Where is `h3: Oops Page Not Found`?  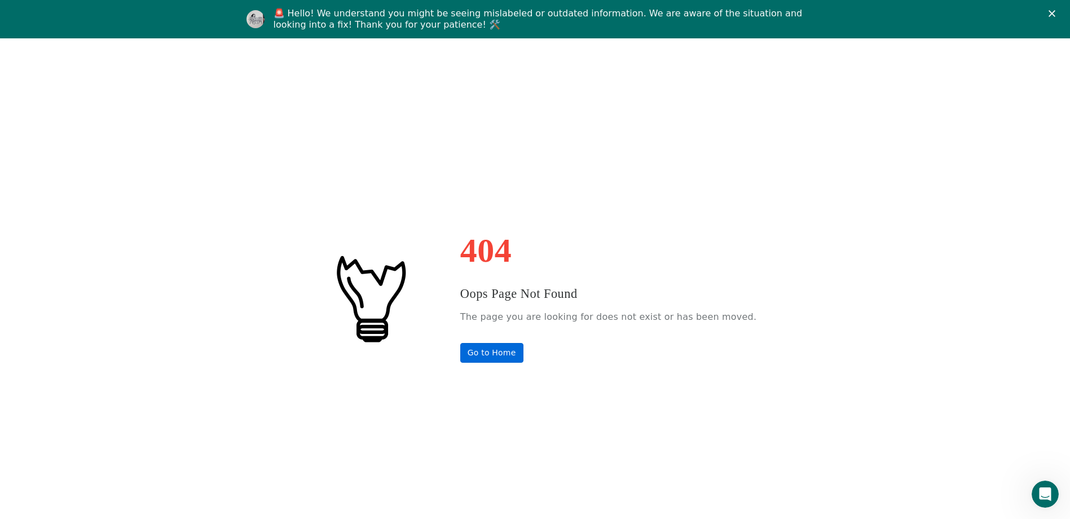
h3: Oops Page Not Found is located at coordinates (608, 294).